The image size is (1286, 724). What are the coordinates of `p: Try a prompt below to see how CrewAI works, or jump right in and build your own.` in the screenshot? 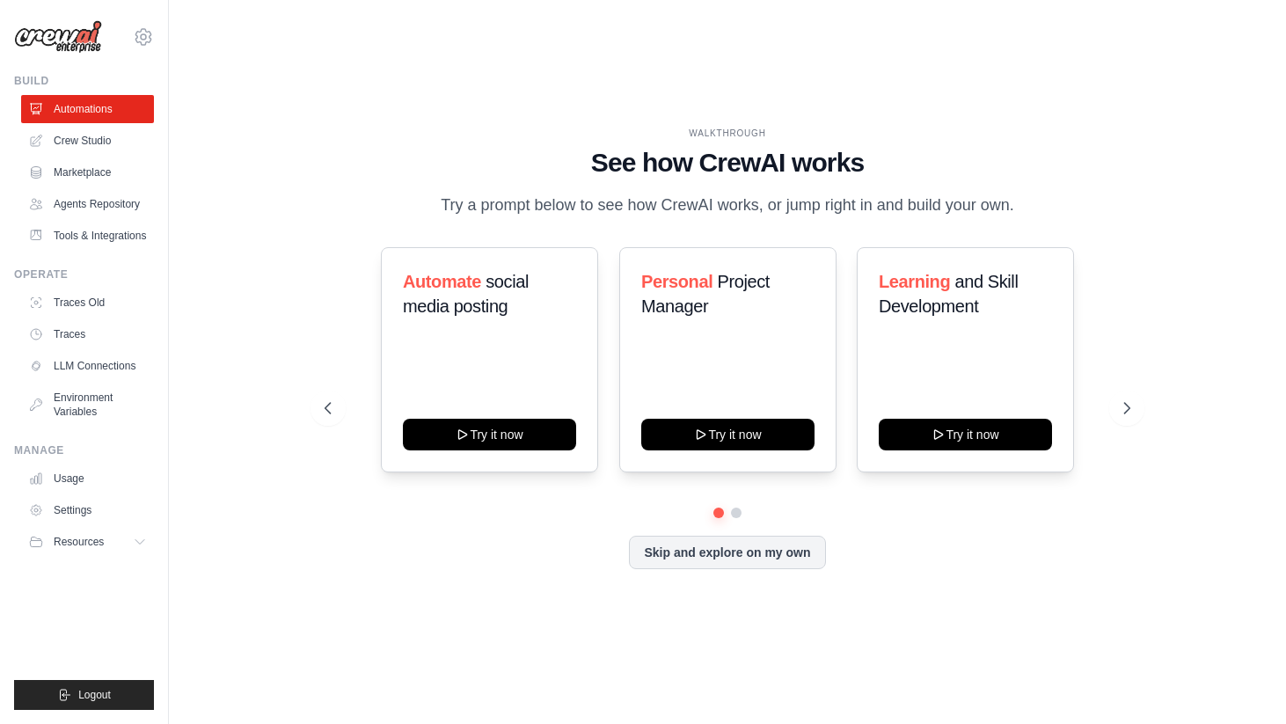 It's located at (727, 205).